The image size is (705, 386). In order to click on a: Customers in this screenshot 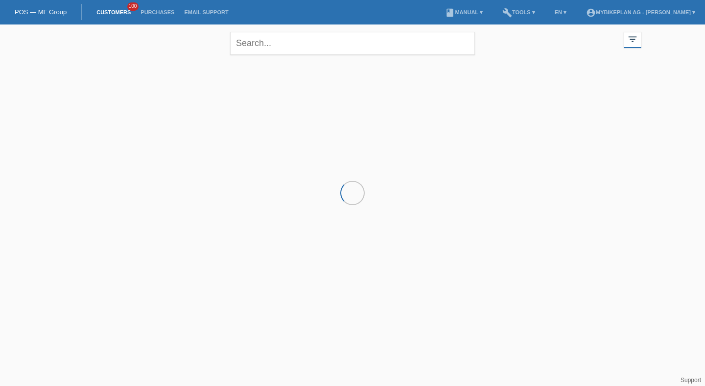, I will do `click(114, 12)`.